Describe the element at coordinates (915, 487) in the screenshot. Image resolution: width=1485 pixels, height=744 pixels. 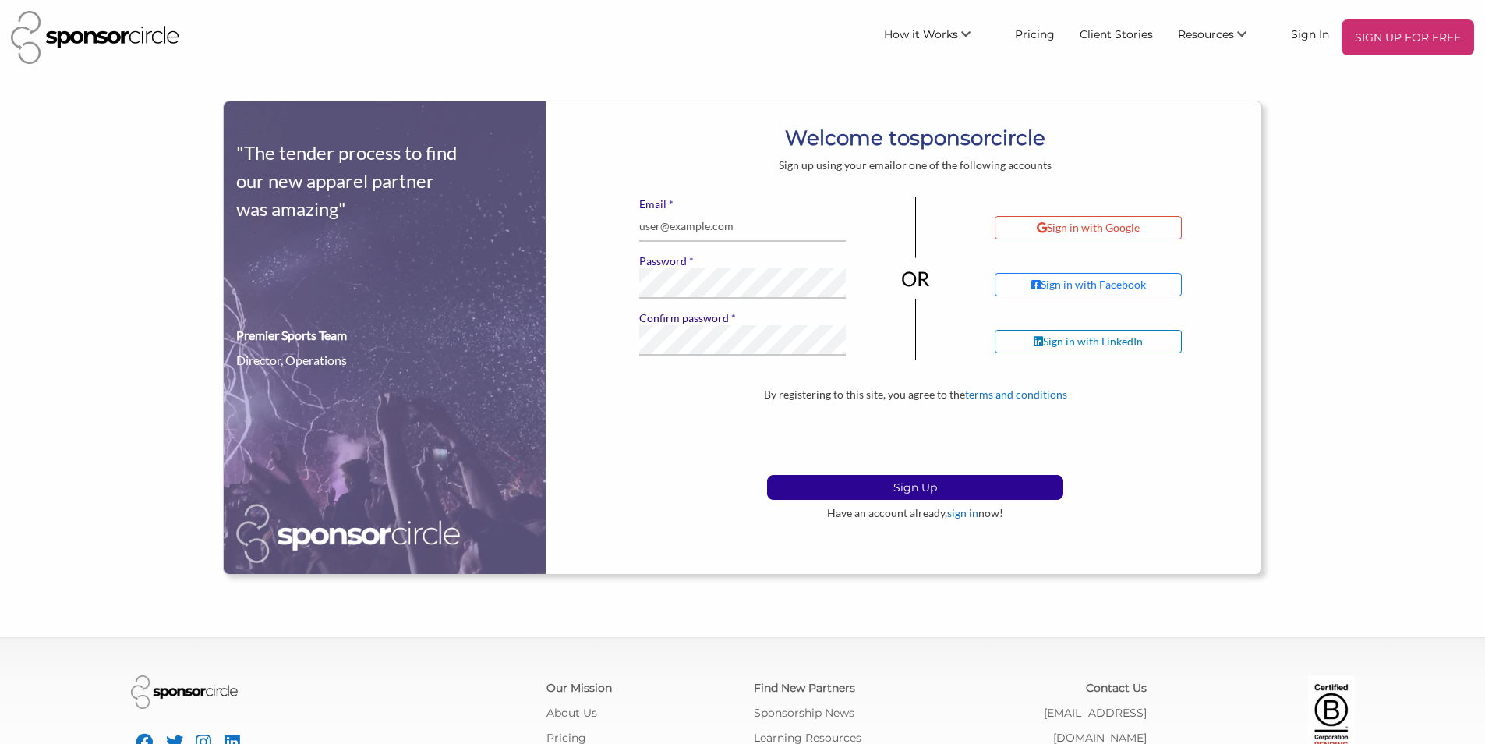
I see `p: Sign Up` at that location.